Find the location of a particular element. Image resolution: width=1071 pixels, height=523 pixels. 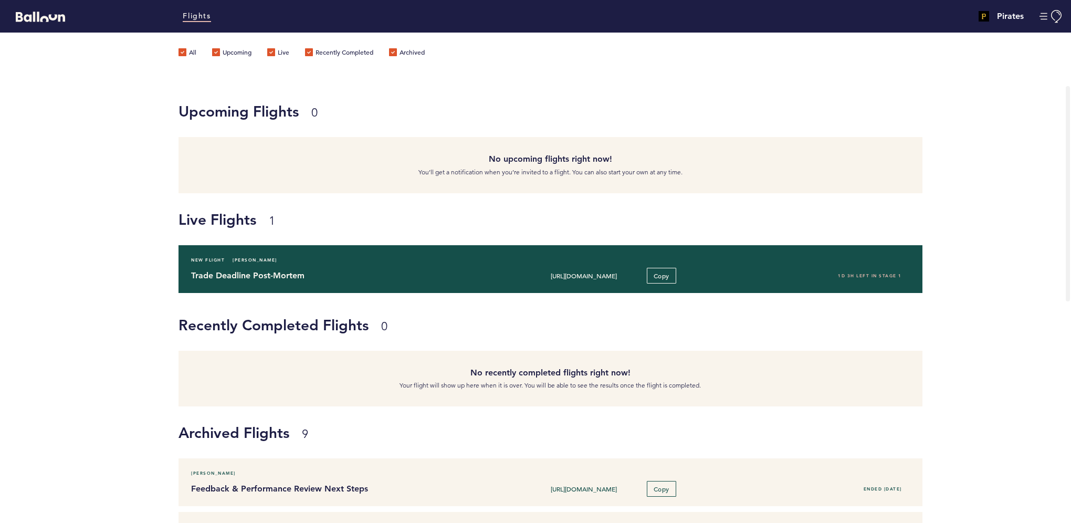

label: Recently Completed is located at coordinates (339, 54).